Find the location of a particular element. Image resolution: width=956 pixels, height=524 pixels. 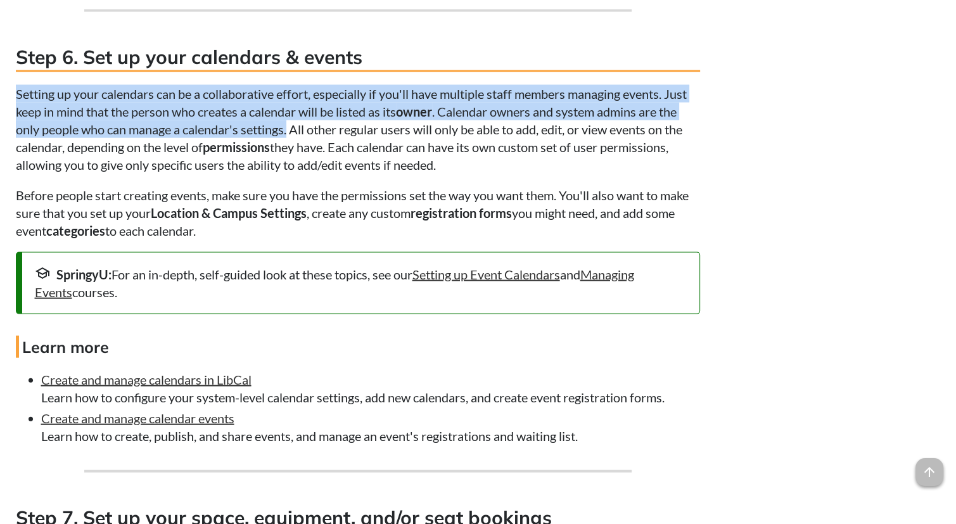

span: school is located at coordinates (42, 273).